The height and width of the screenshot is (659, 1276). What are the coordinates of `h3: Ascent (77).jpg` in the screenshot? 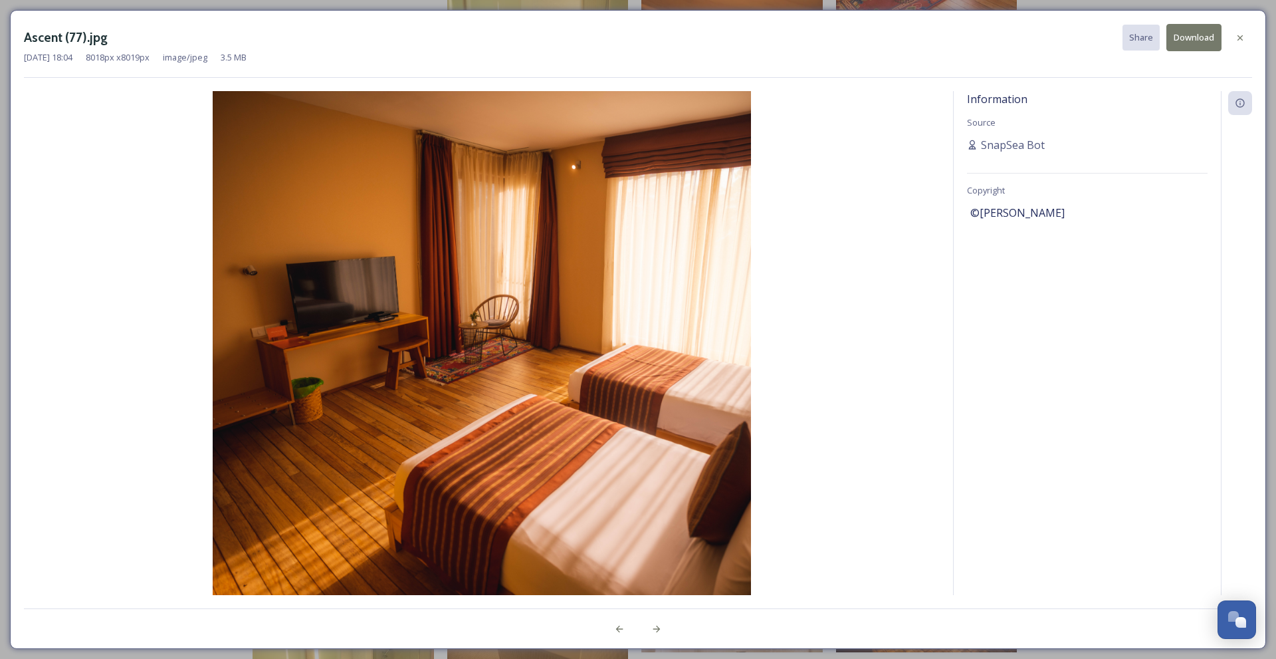 It's located at (66, 37).